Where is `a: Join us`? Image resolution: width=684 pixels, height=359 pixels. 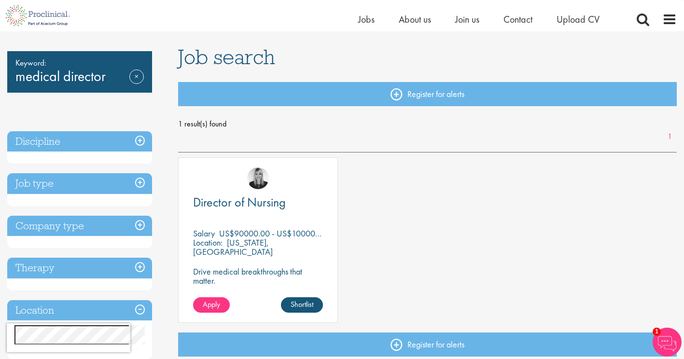 a: Join us is located at coordinates (467, 19).